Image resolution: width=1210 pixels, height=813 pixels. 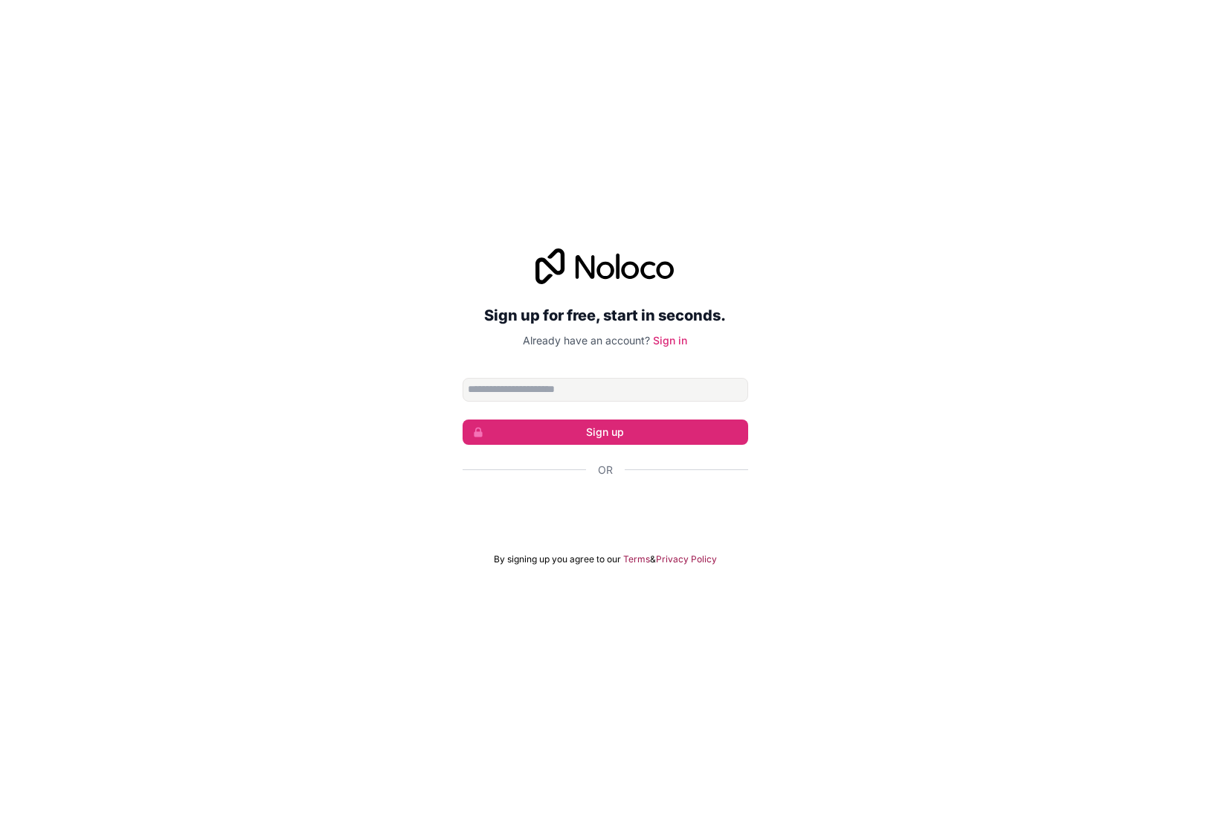 What do you see at coordinates (586, 340) in the screenshot?
I see `span: Already have an account?` at bounding box center [586, 340].